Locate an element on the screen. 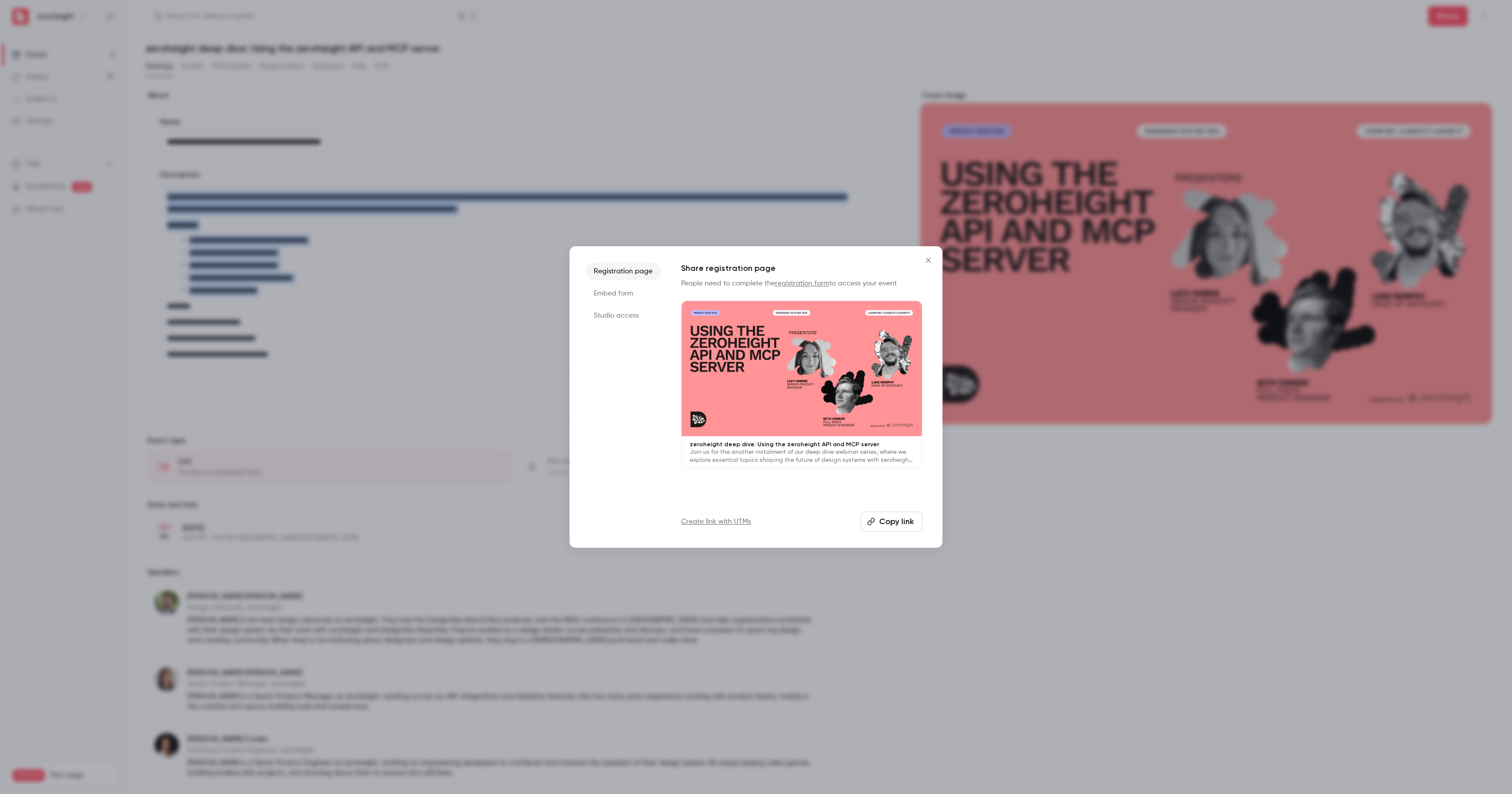  p: People need to complete the to access your event is located at coordinates (802, 284).